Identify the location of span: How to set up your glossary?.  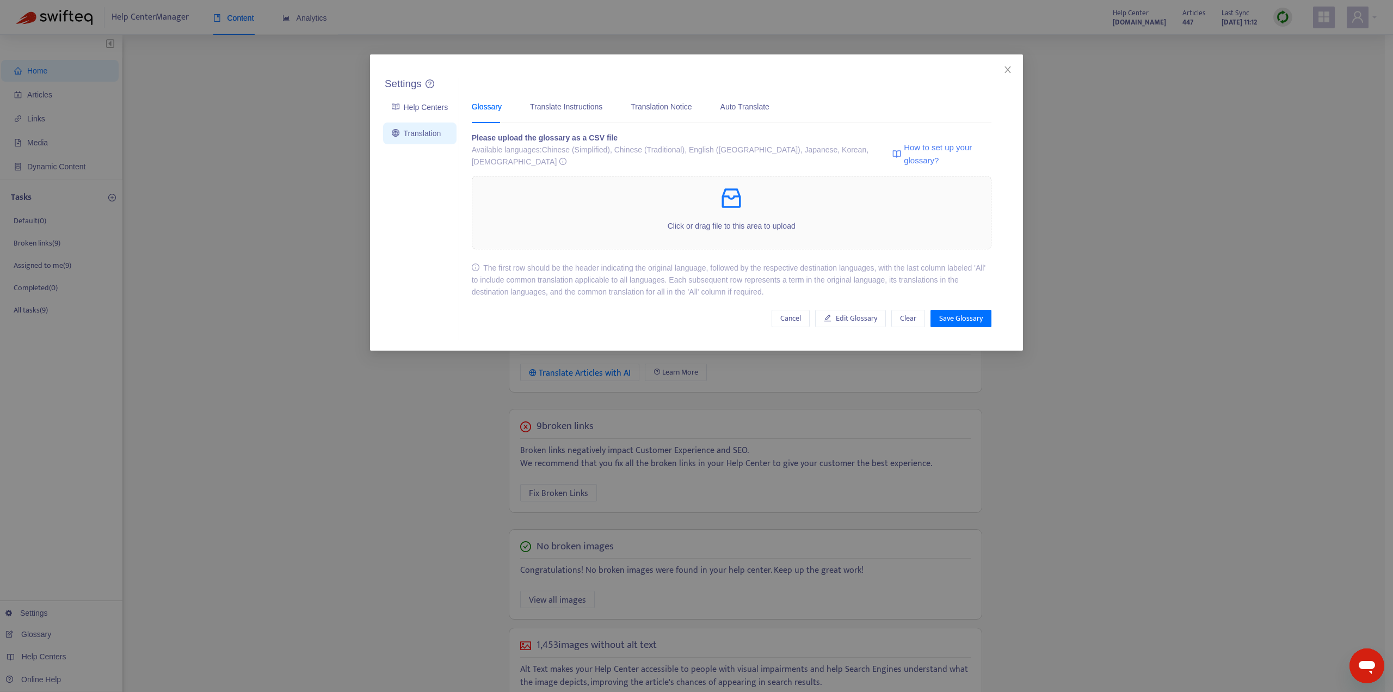
(947, 153).